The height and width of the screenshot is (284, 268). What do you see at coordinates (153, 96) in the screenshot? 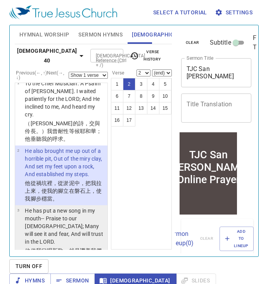
I see `button: 9` at bounding box center [153, 96].